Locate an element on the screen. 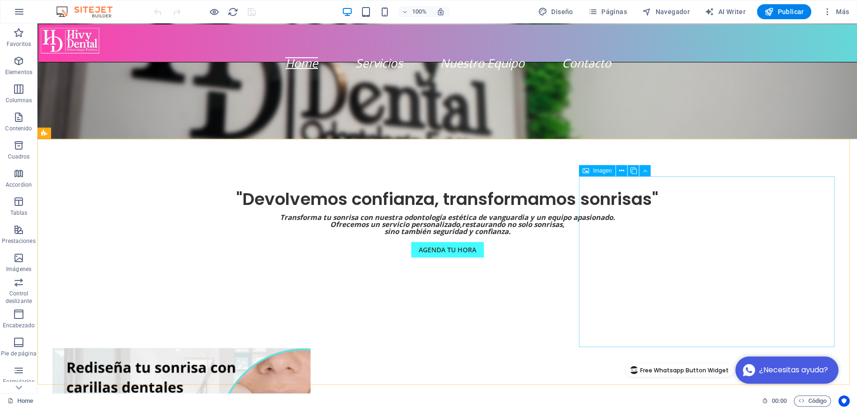 The height and width of the screenshot is (408, 857). h6: 100% is located at coordinates (419, 12).